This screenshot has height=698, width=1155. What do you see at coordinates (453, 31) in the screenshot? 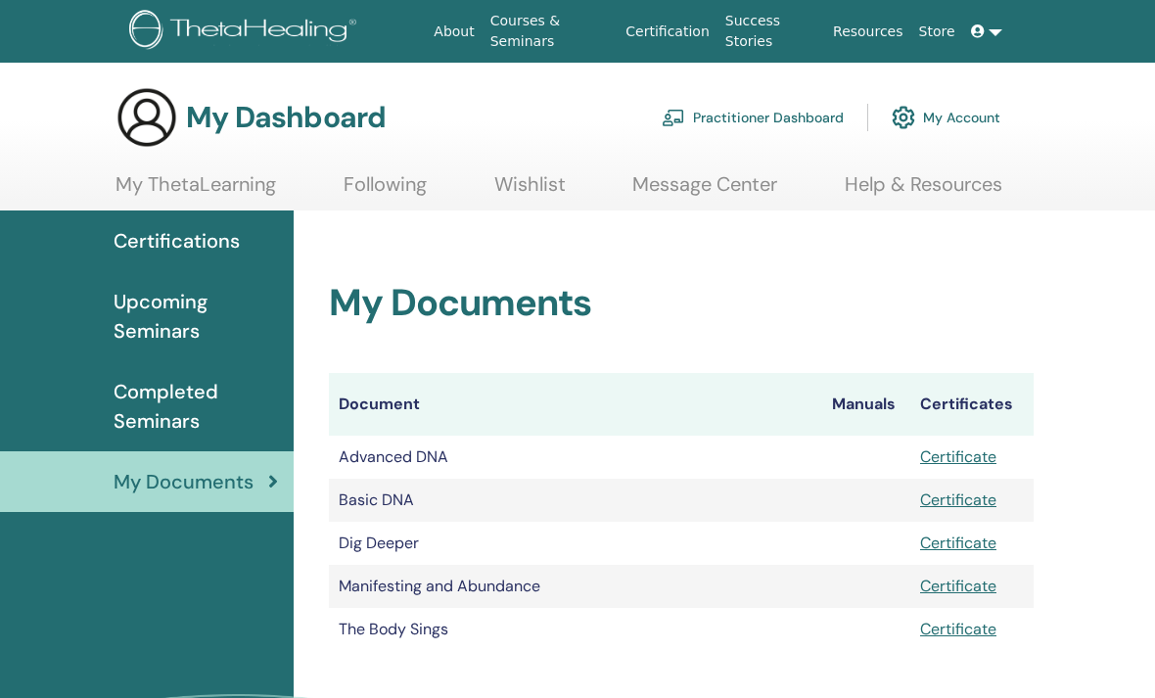
I see `a: About` at bounding box center [453, 31].